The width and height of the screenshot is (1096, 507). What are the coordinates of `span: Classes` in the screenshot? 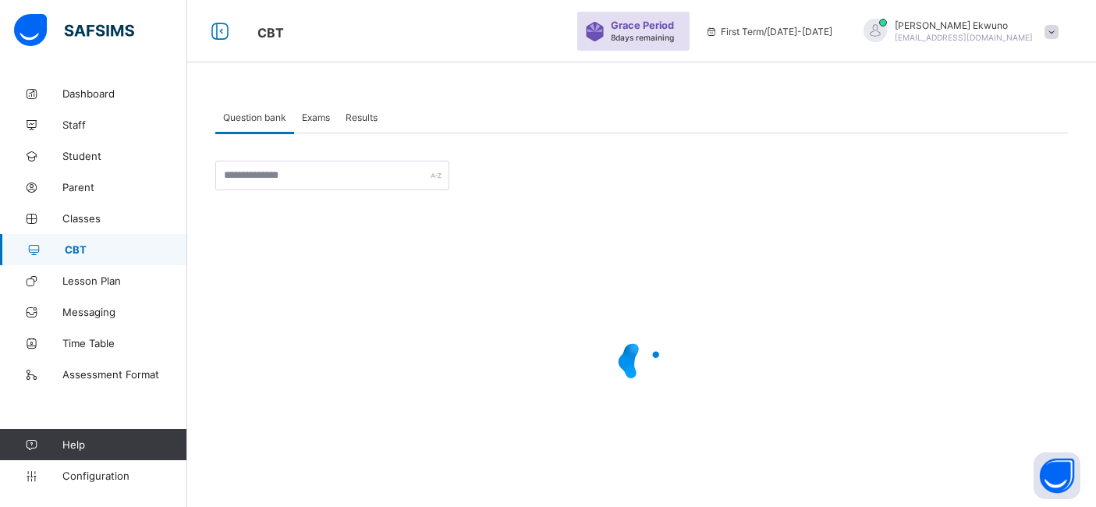 It's located at (125, 218).